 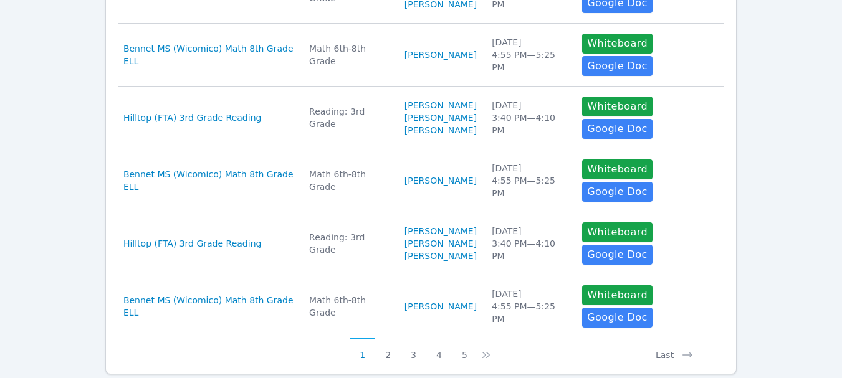 What do you see at coordinates (362, 350) in the screenshot?
I see `button: 1` at bounding box center [362, 350].